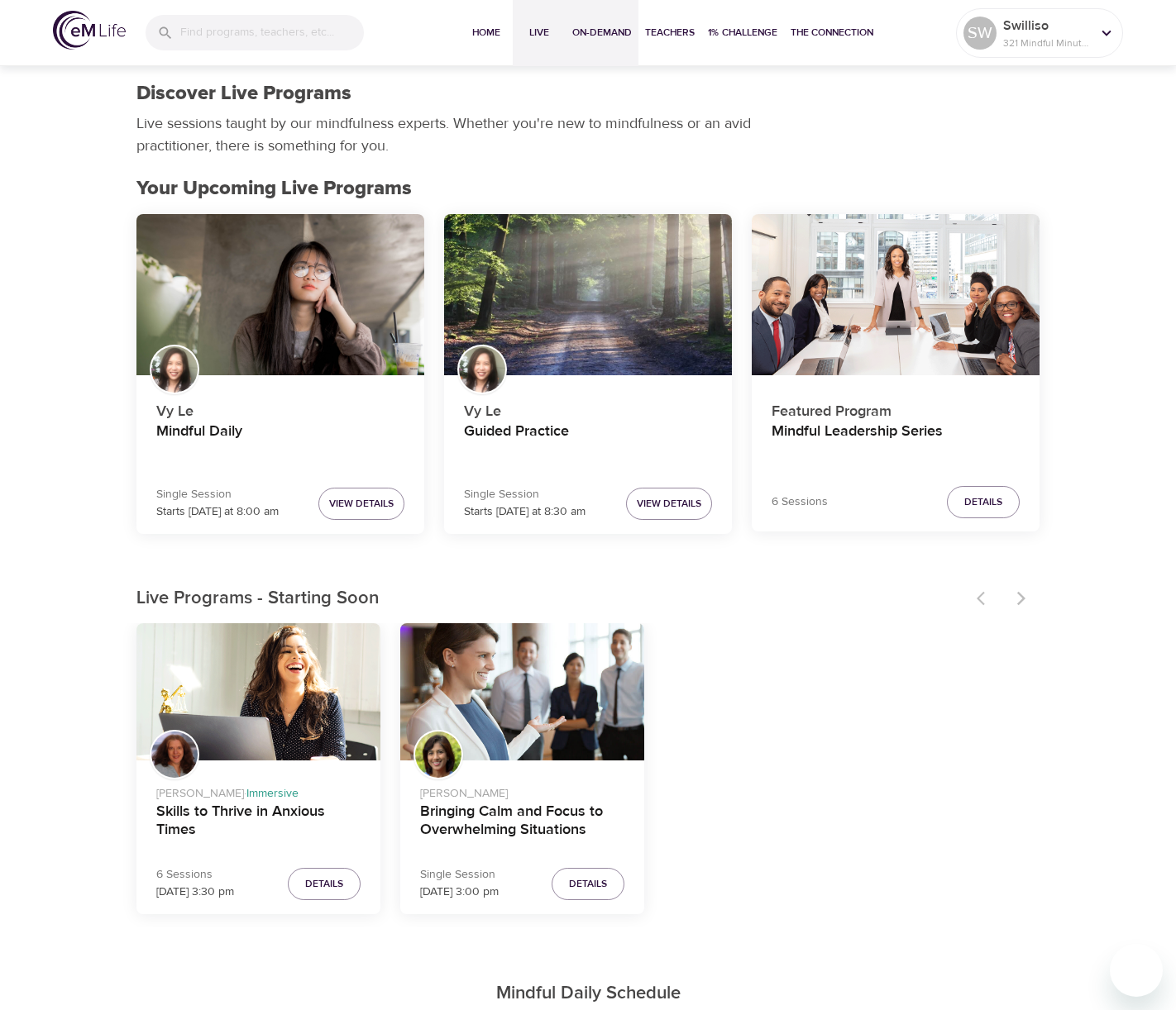 This screenshot has height=1010, width=1176. What do you see at coordinates (272, 32) in the screenshot?
I see `input: Find programs, teachers, etc...` at bounding box center [272, 32].